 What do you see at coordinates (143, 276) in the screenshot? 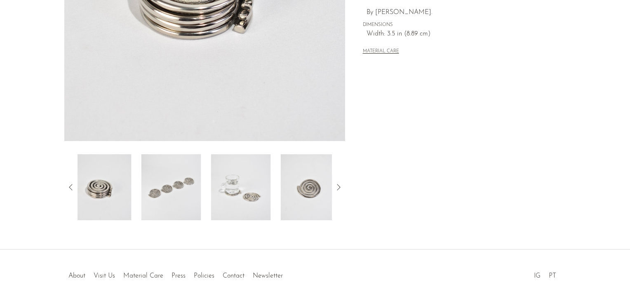
I see `a: Material Care` at bounding box center [143, 276].